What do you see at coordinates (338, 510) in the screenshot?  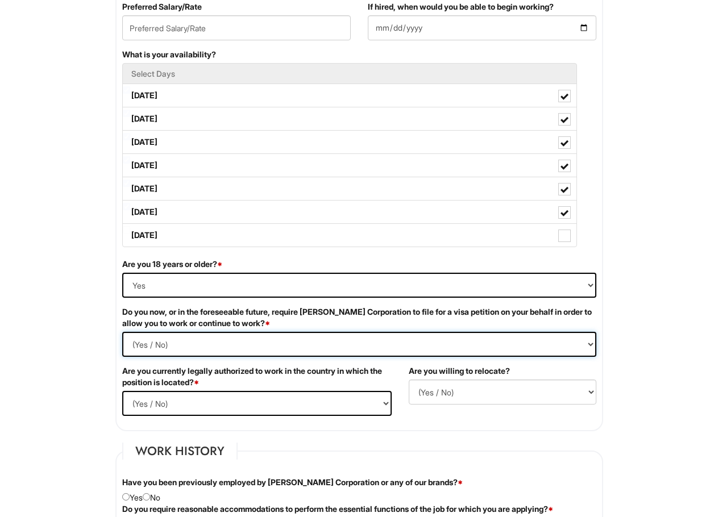 I see `label: Do you require reasonable accommodations to perform the essential functions of the job for which ...` at bounding box center [338, 510].